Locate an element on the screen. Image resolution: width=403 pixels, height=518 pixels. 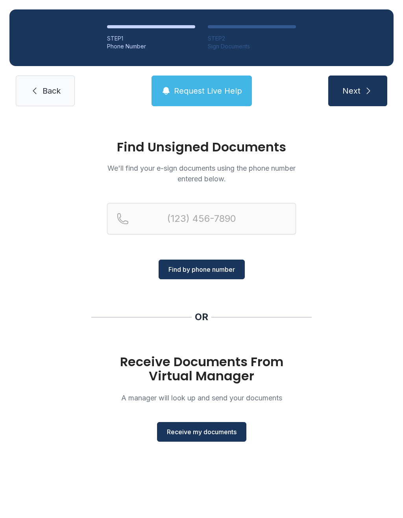
div: Phone Number is located at coordinates (151, 46).